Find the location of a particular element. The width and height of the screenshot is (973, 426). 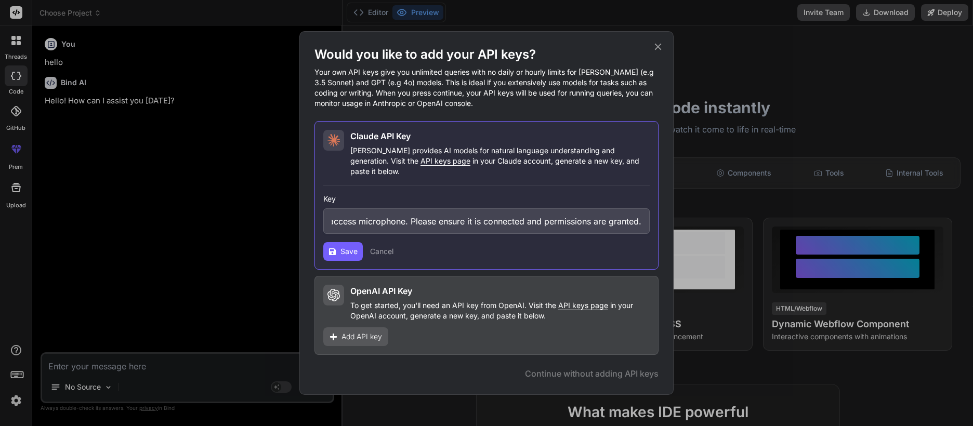

span: Add API key is located at coordinates (362, 337).